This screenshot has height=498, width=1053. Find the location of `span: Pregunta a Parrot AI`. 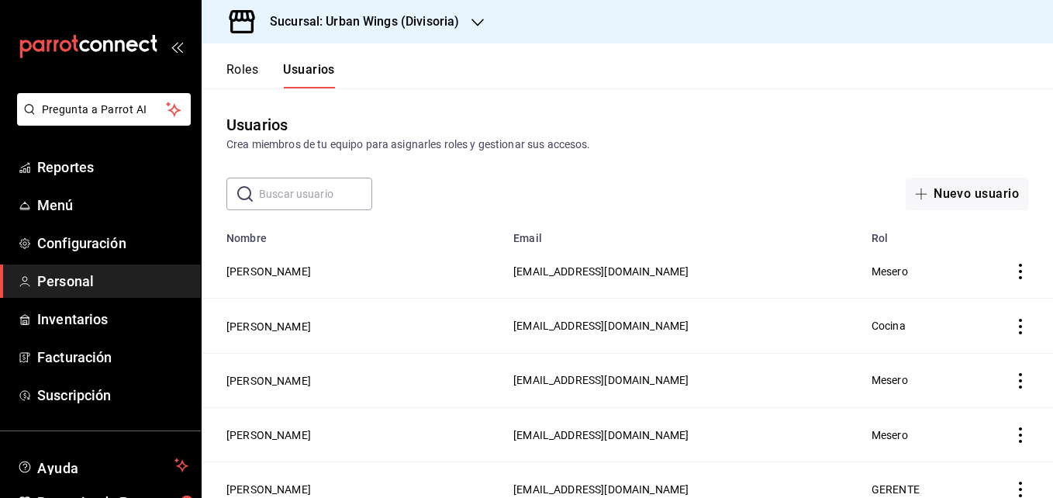

span: Pregunta a Parrot AI is located at coordinates (104, 109).